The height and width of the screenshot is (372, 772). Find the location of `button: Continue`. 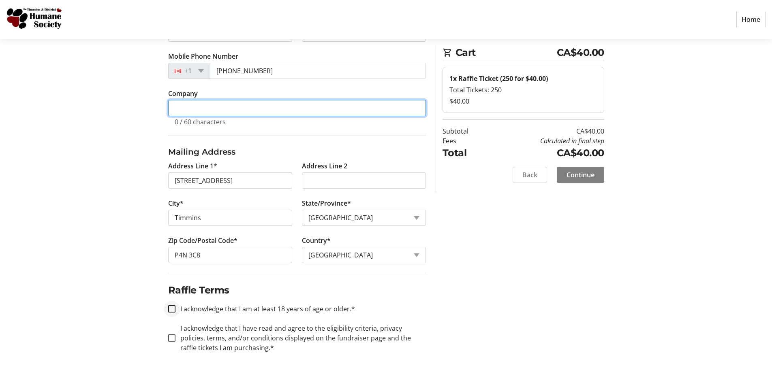

button: Continue is located at coordinates (580, 175).